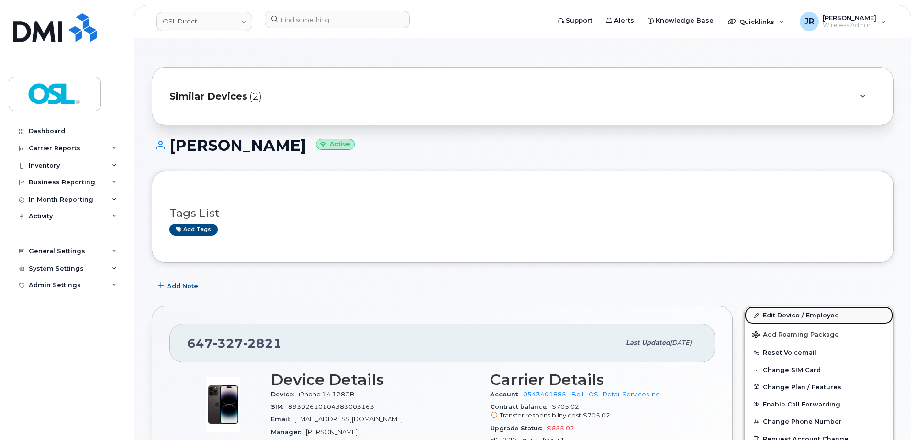 The image size is (916, 440). Describe the element at coordinates (179, 286) in the screenshot. I see `button: Add Note` at that location.